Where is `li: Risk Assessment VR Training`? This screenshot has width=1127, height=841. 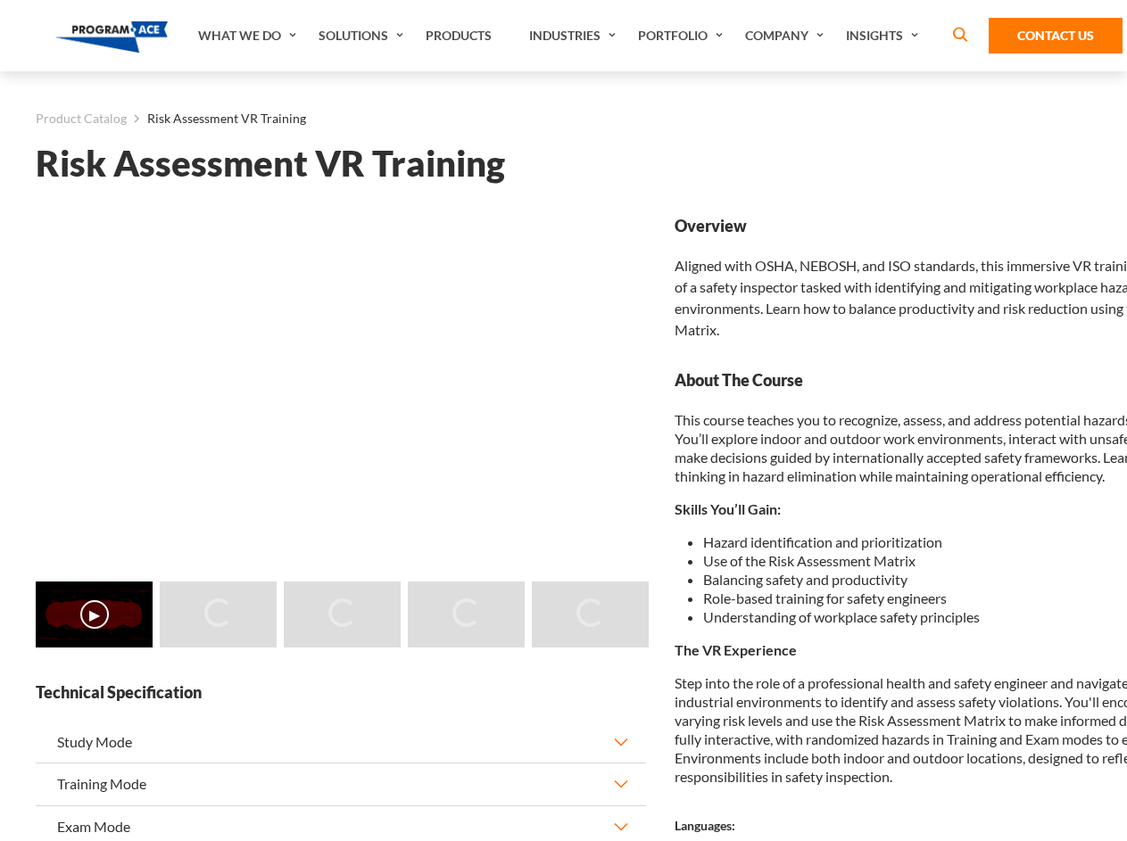 li: Risk Assessment VR Training is located at coordinates (216, 119).